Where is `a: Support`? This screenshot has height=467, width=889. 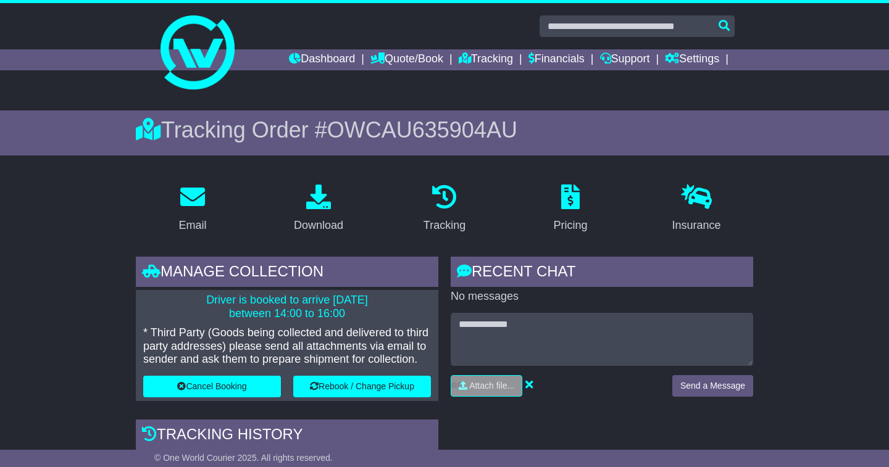 a: Support is located at coordinates (625, 60).